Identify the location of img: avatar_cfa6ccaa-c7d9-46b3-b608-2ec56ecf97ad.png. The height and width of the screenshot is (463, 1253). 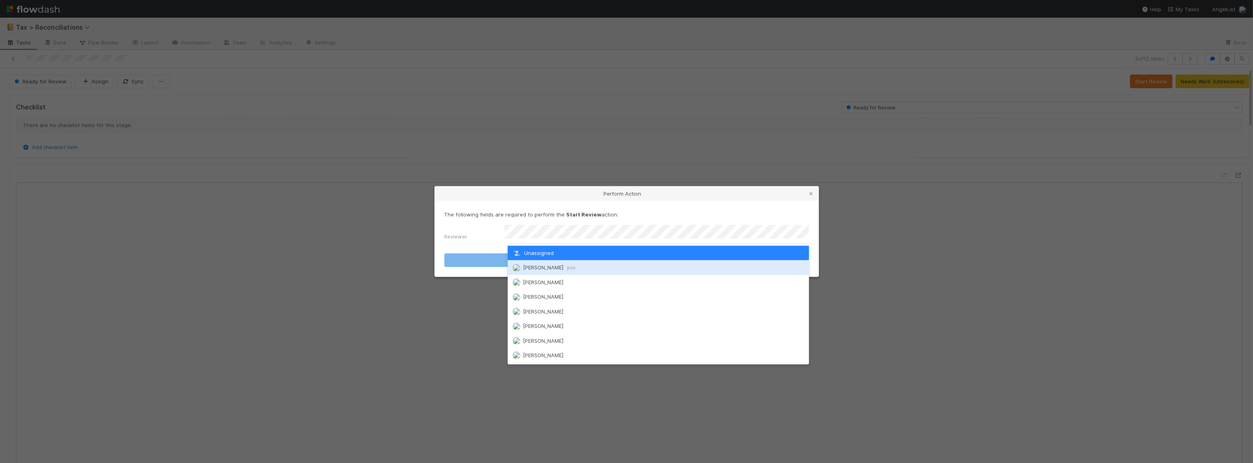
(516, 355).